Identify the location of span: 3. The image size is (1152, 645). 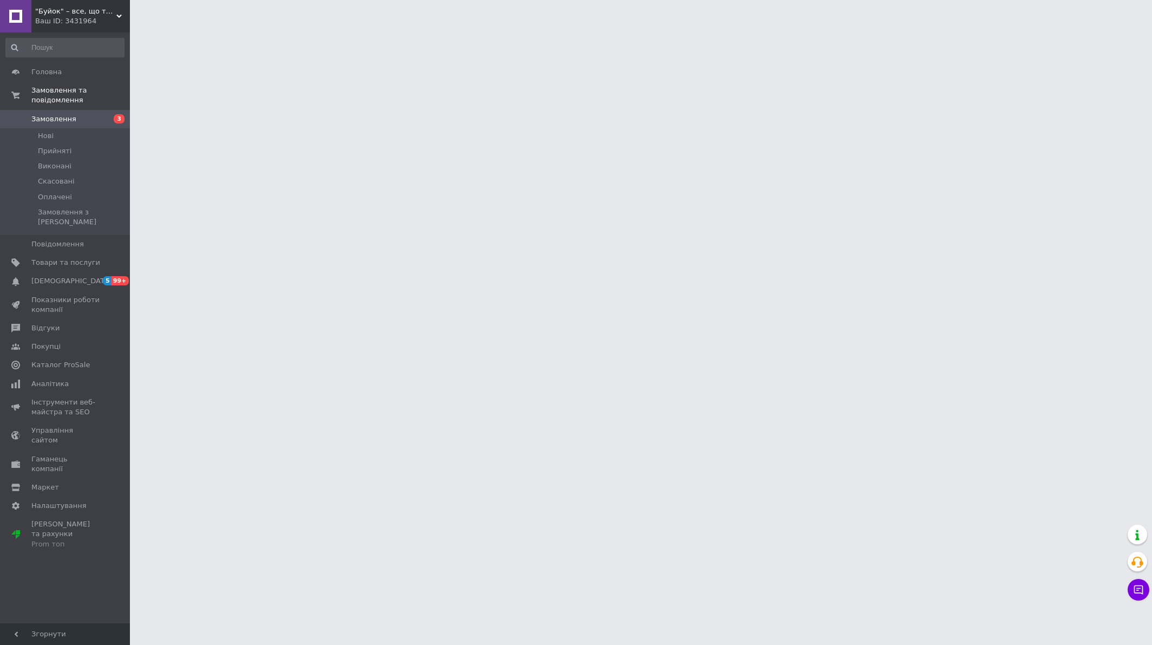
(119, 119).